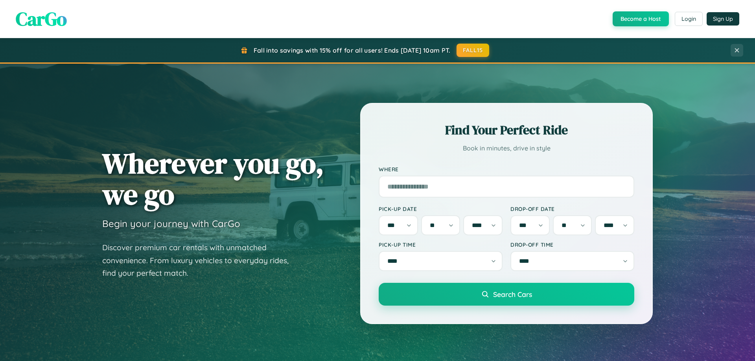  Describe the element at coordinates (171, 224) in the screenshot. I see `h3: Begin your journey with CarGo` at that location.